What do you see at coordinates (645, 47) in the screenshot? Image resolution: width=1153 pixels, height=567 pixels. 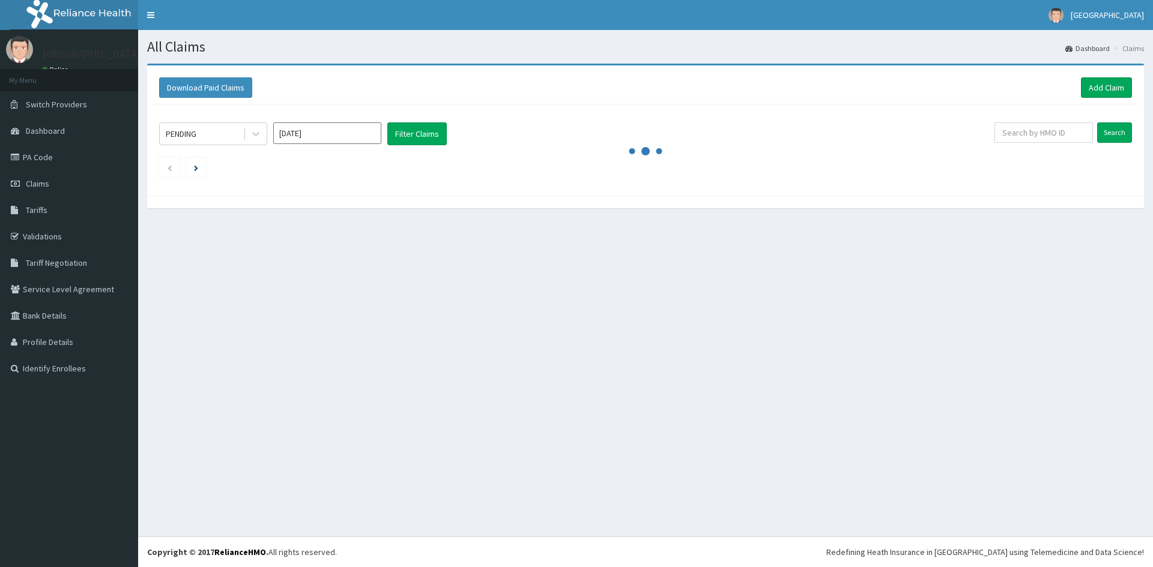 I see `h1: All Claims` at bounding box center [645, 47].